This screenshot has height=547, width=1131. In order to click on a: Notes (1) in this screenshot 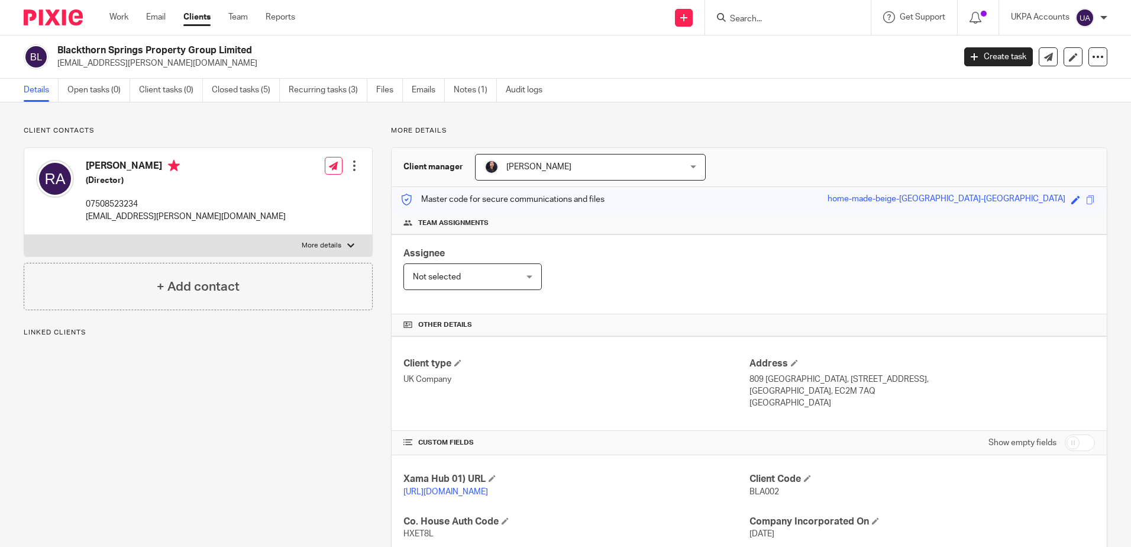, I will do `click(475, 90)`.